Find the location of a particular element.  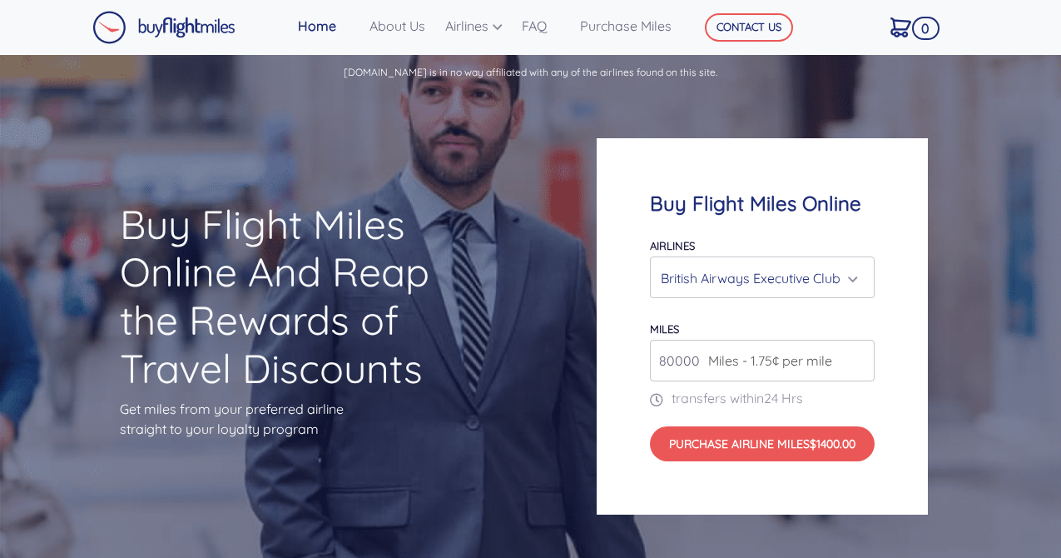

button: CONTACT US is located at coordinates (749, 27).